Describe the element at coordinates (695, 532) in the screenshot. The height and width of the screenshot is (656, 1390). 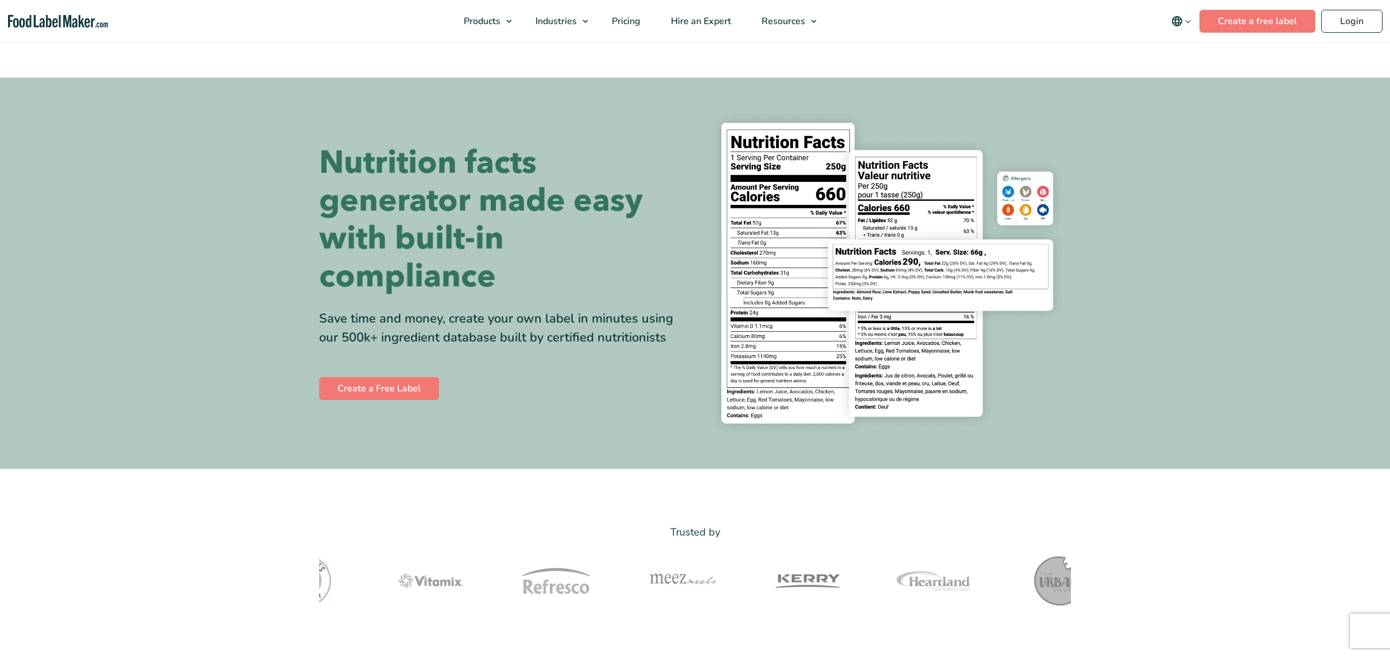
I see `p: Trusted by` at that location.